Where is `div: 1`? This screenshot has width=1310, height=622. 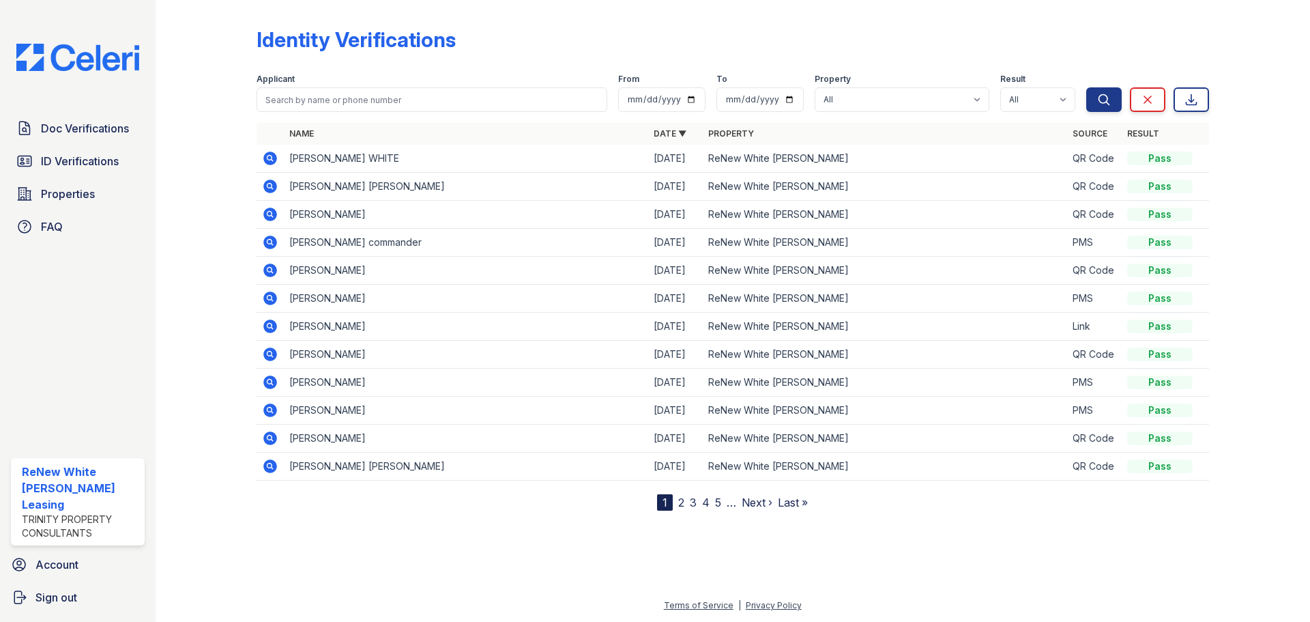
div: 1 is located at coordinates (665, 502).